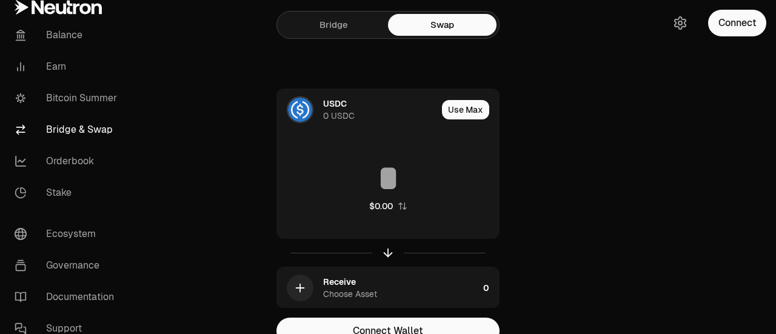  What do you see at coordinates (335, 104) in the screenshot?
I see `div: USDC` at bounding box center [335, 104].